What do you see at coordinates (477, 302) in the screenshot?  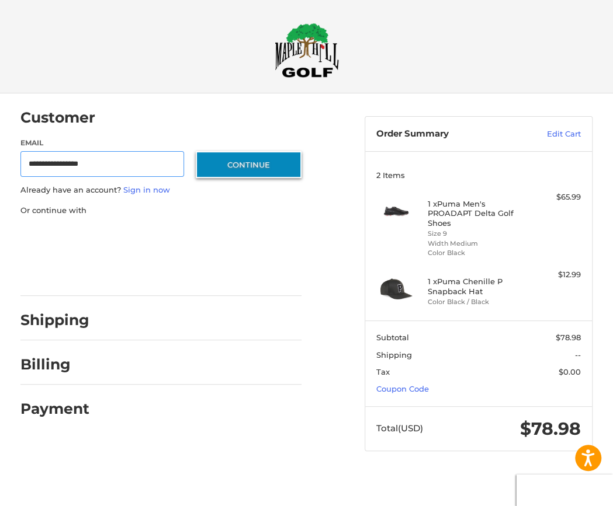 I see `li: Color Black / Black` at bounding box center [477, 302].